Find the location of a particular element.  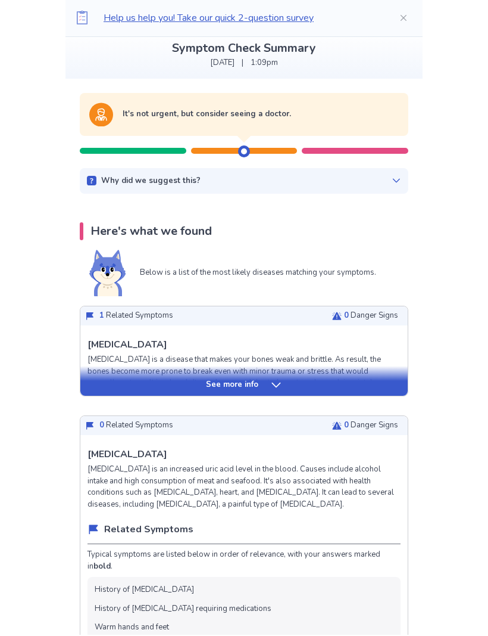

p: Here's what we found is located at coordinates (151, 232).